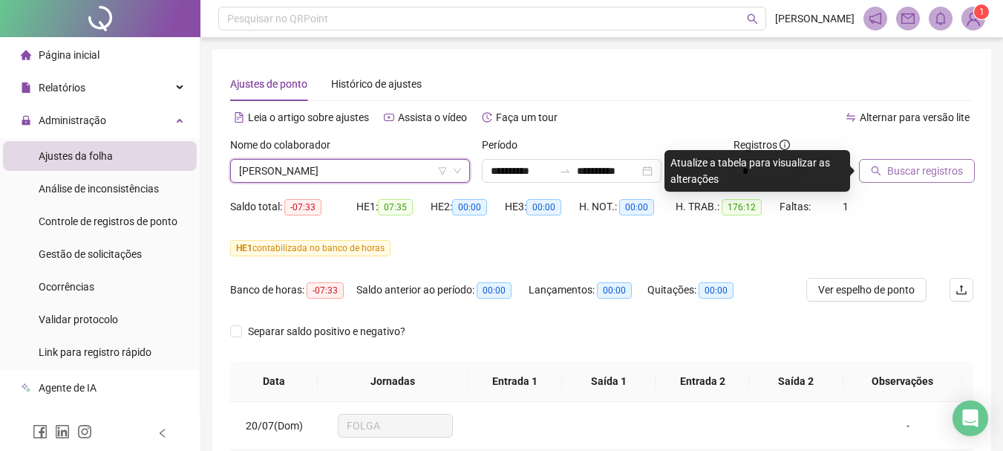  I want to click on span: Buscar registros, so click(925, 171).